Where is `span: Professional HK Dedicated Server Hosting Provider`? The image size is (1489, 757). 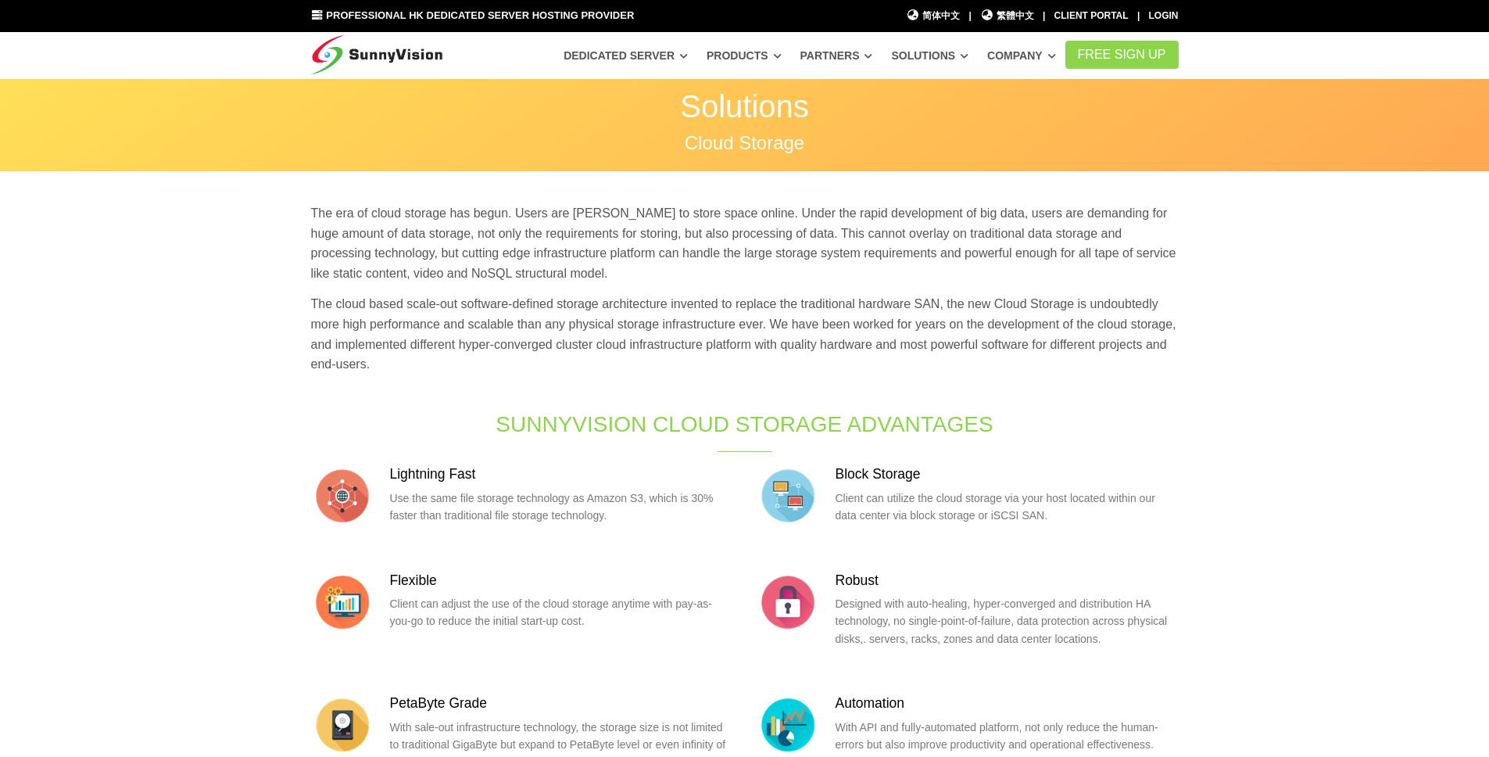 span: Professional HK Dedicated Server Hosting Provider is located at coordinates (480, 15).